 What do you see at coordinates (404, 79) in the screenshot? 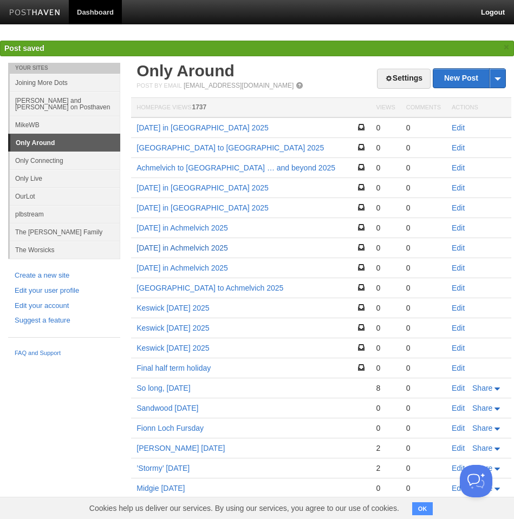
I see `a: Settings` at bounding box center [404, 79].